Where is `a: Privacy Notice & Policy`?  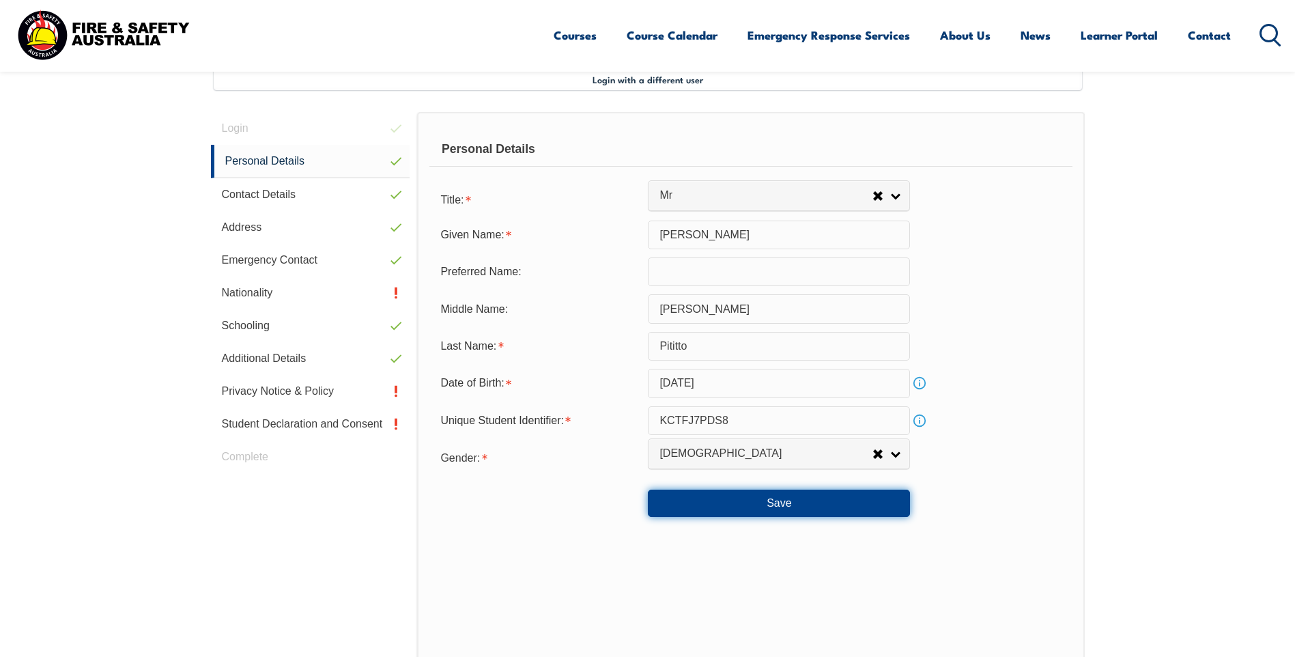
a: Privacy Notice & Policy is located at coordinates (311, 391).